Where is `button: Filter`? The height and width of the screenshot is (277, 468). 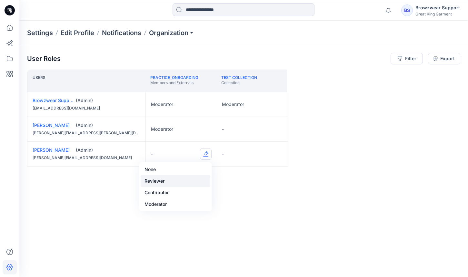
button: Filter is located at coordinates (407, 59).